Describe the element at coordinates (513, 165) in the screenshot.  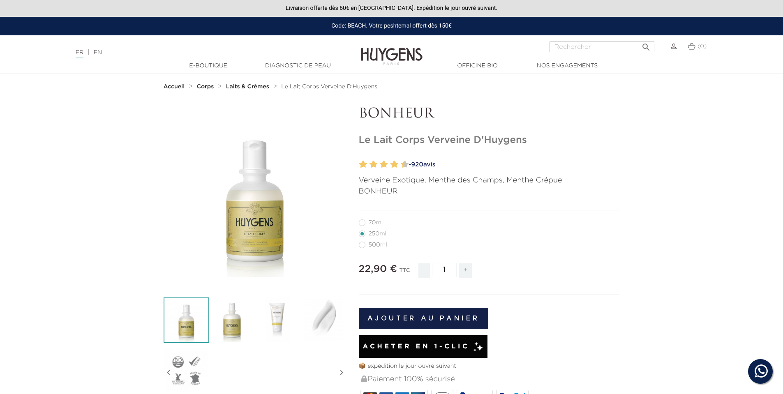
I see `a: -920avis` at that location.